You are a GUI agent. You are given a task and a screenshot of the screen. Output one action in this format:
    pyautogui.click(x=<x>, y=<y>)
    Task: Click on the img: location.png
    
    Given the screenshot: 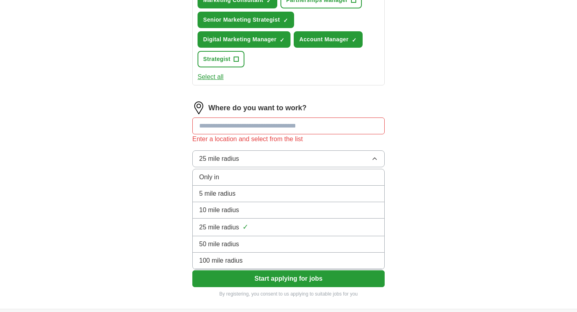 What is the action you would take?
    pyautogui.click(x=199, y=108)
    